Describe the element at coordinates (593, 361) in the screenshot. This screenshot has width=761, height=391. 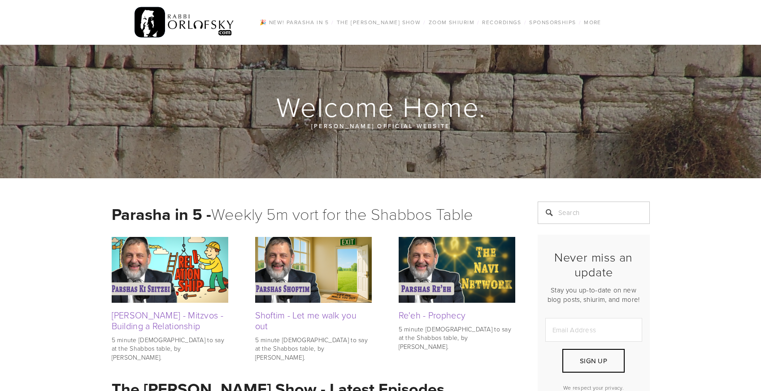
I see `button: Sign Up` at that location.